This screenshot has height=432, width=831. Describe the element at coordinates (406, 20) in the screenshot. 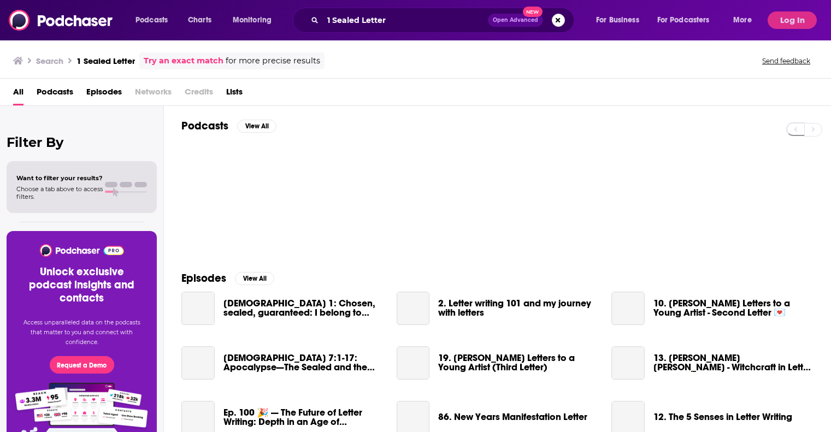

I see `input: Search podcasts, credits, & more...` at that location.